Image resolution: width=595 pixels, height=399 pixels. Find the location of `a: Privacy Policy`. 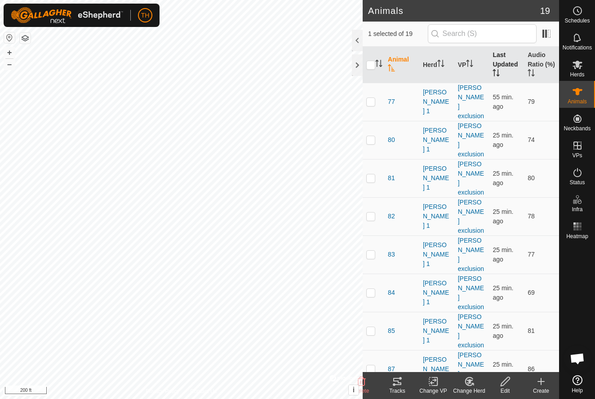

a: Privacy Policy is located at coordinates (163, 391).